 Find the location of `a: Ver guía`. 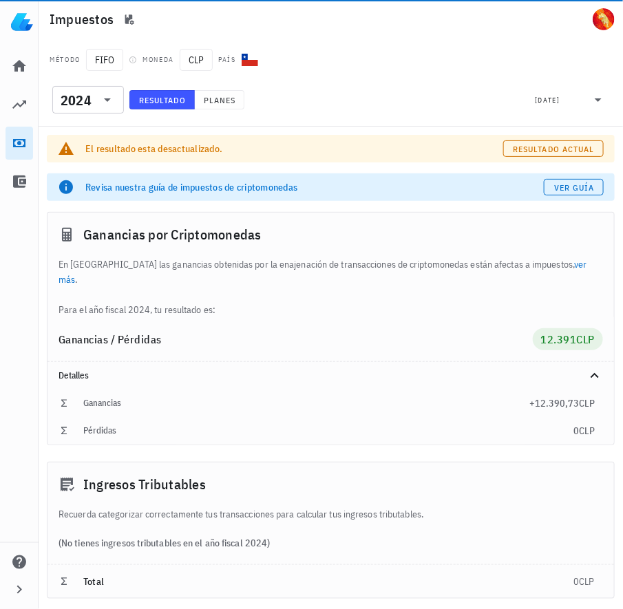

a: Ver guía is located at coordinates (573, 187).